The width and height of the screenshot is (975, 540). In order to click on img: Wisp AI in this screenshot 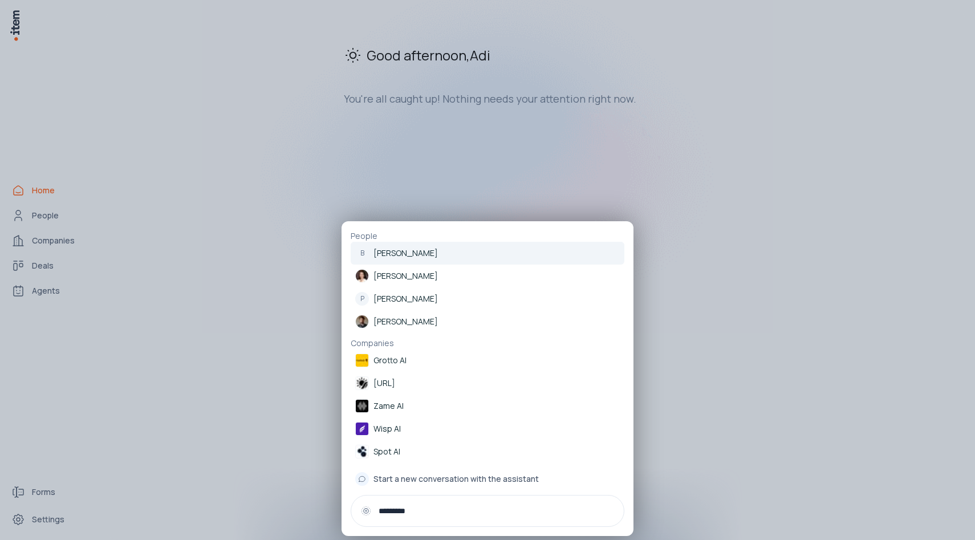, I will do `click(362, 429)`.